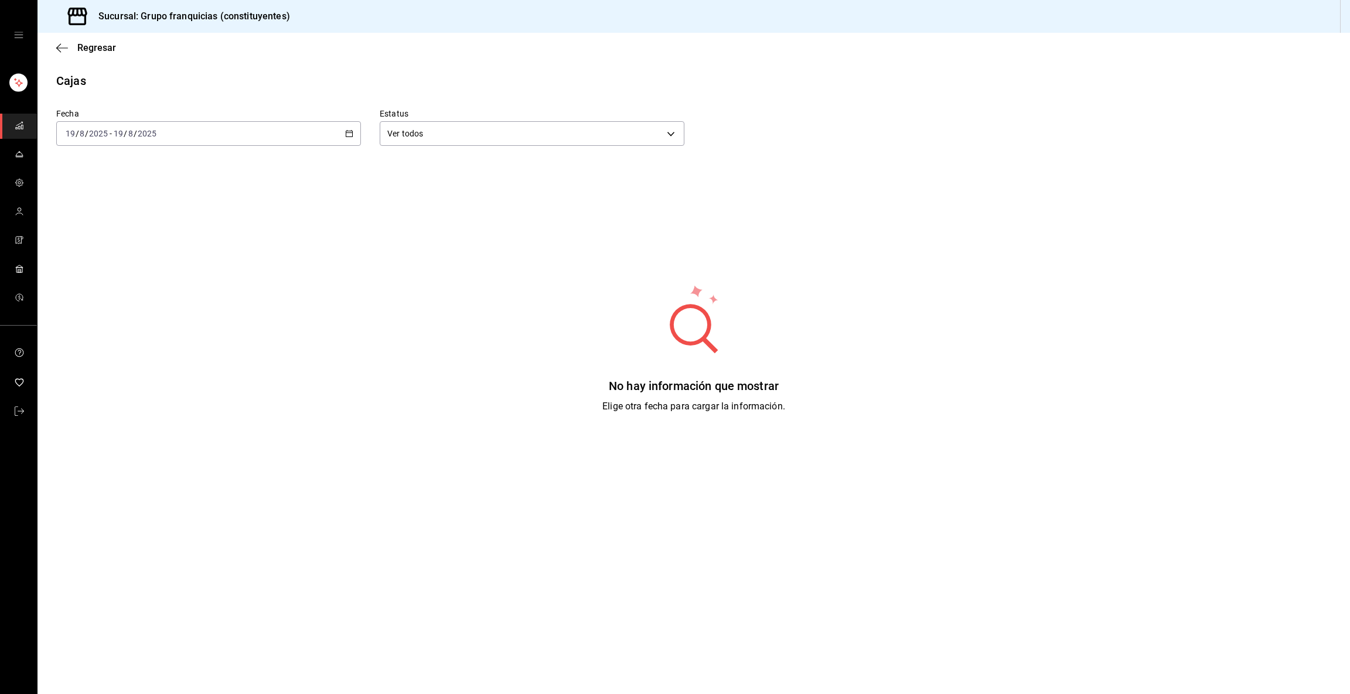  I want to click on span: Regresar, so click(97, 47).